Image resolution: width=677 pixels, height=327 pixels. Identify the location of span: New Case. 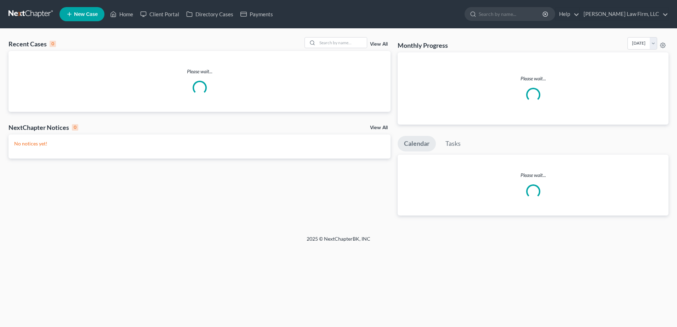
(86, 14).